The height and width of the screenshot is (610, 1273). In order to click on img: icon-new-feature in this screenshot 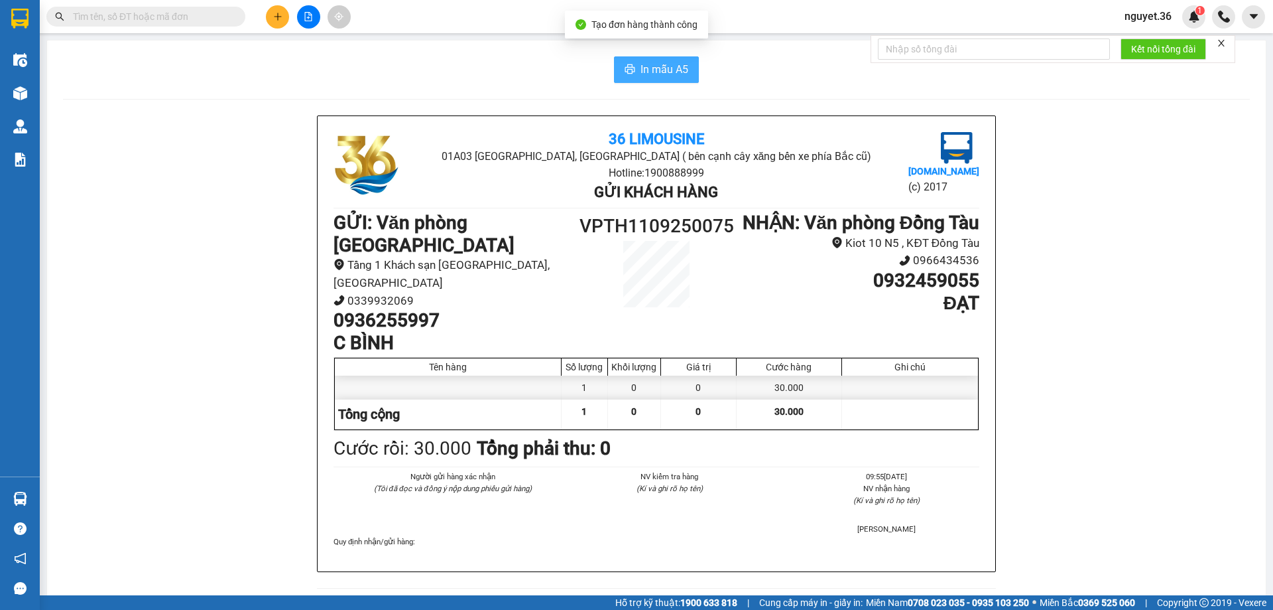, I will do `click(1195, 17)`.